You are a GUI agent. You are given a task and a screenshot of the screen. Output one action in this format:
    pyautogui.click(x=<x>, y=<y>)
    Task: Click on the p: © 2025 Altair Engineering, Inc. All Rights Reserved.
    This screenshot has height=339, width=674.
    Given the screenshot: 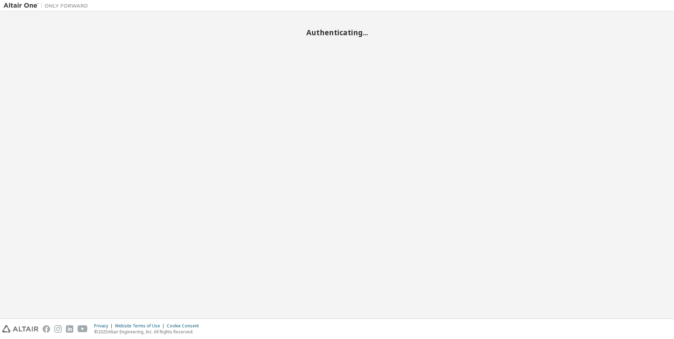 What is the action you would take?
    pyautogui.click(x=148, y=332)
    